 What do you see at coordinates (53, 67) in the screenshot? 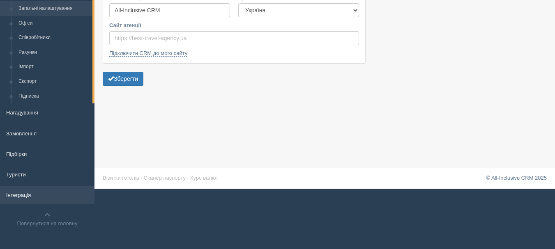
I see `a: Імпорт` at bounding box center [53, 67].